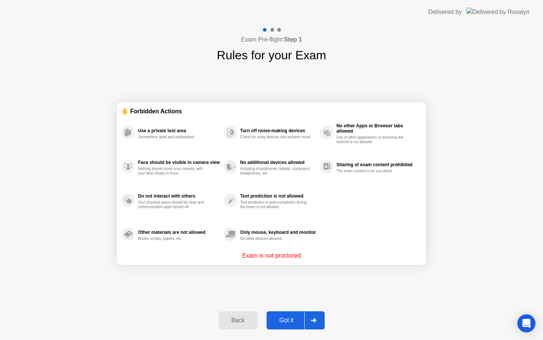  I want to click on b: Step 1, so click(293, 39).